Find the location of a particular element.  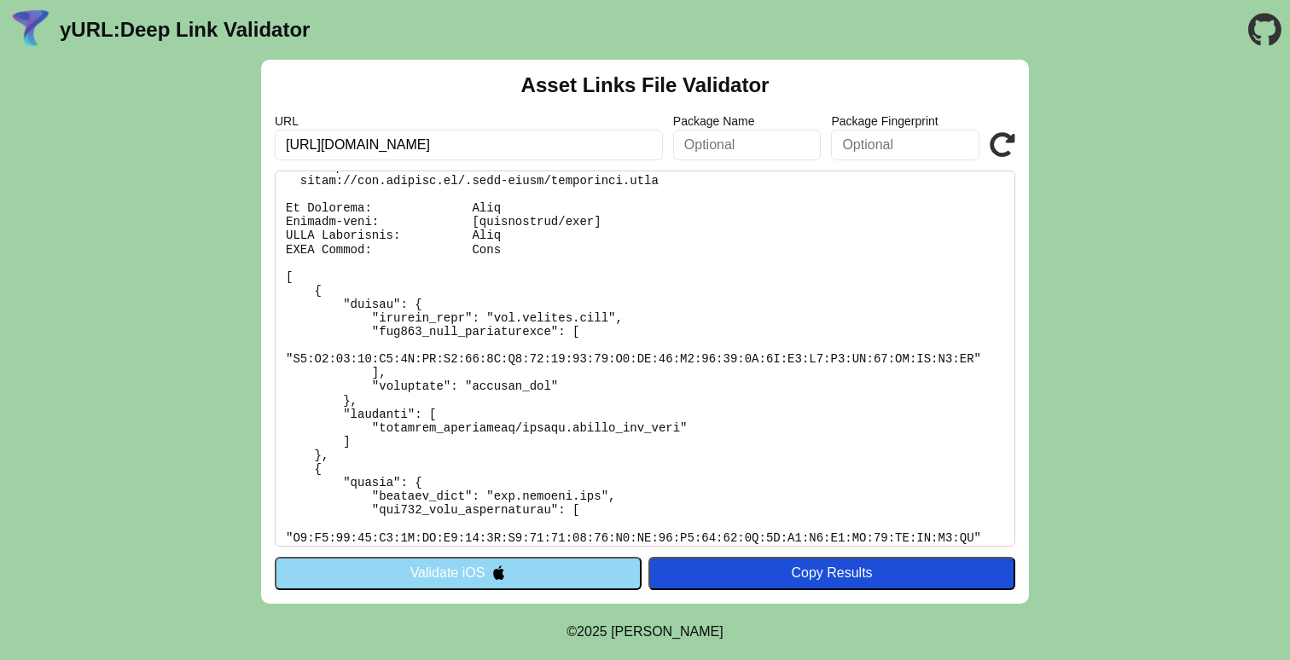

div: Copy Results is located at coordinates (832, 573).